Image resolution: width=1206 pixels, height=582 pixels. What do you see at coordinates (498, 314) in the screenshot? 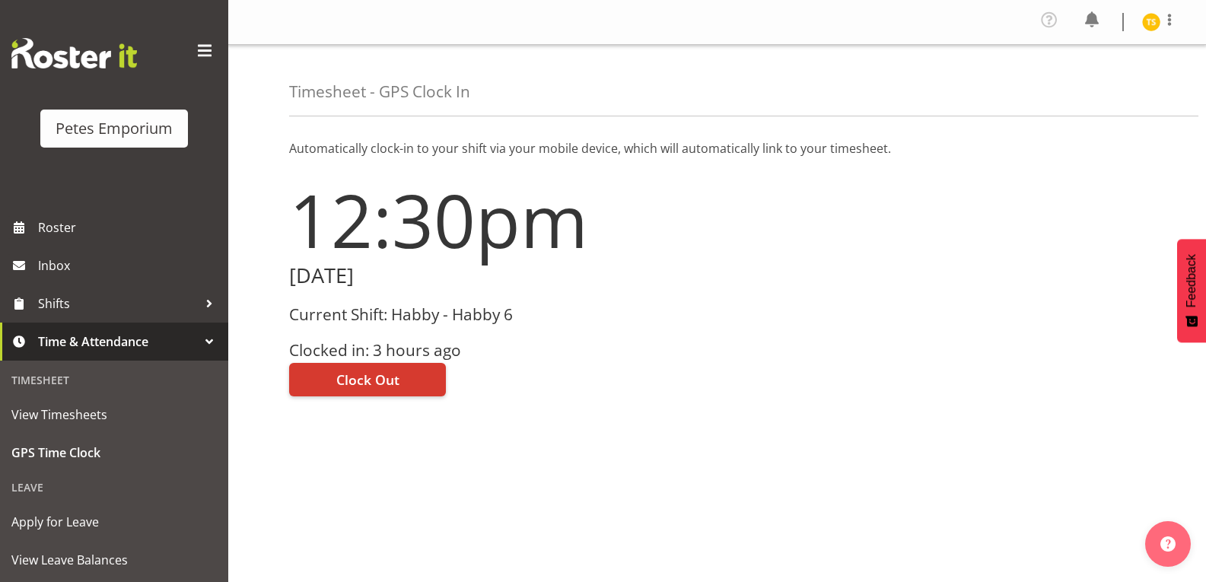
I see `h3: Current Shift: Habby - Habby 6` at bounding box center [498, 314].